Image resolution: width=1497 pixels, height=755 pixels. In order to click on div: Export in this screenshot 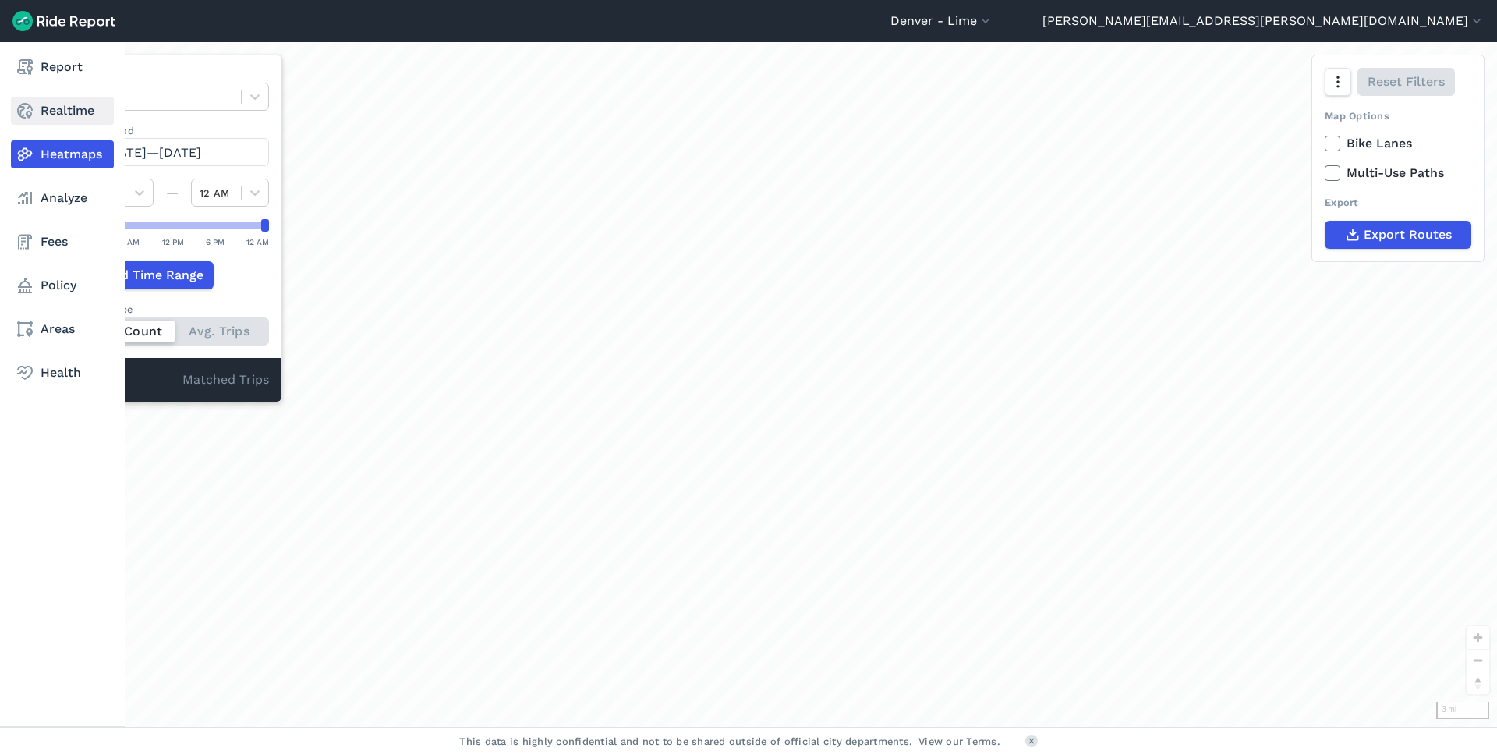, I will do `click(1398, 202)`.